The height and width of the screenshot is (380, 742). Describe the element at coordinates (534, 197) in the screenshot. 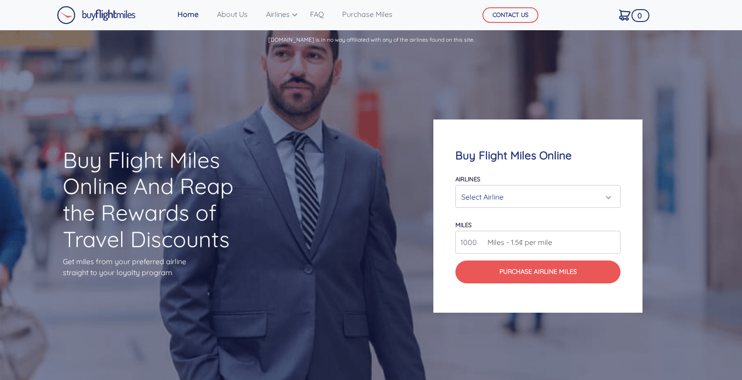

I see `div: Select Airline` at that location.